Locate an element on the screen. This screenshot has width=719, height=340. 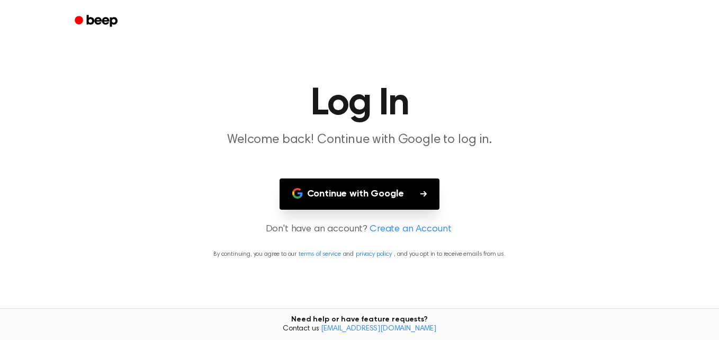
p: By continuing, you agree to our and , and you opt in to receive emails from us. is located at coordinates (359, 254).